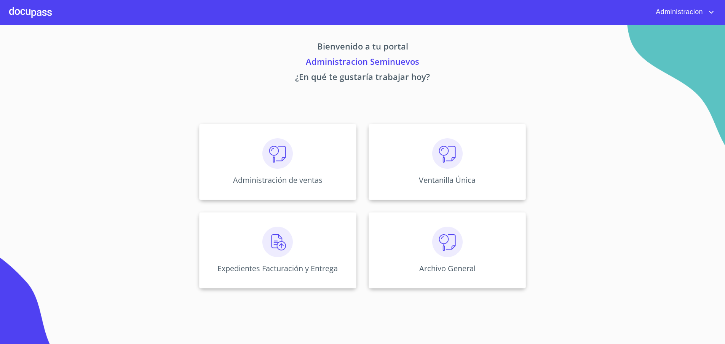 This screenshot has height=344, width=725. I want to click on p: Administración de ventas, so click(278, 180).